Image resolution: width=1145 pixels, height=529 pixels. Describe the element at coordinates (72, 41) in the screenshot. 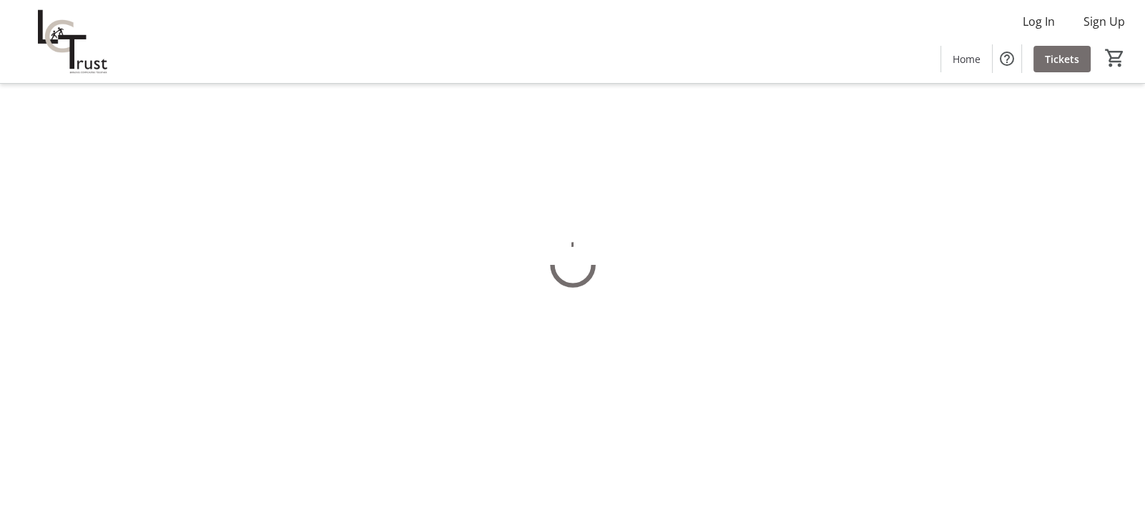

I see `img: LCT's Logo` at that location.